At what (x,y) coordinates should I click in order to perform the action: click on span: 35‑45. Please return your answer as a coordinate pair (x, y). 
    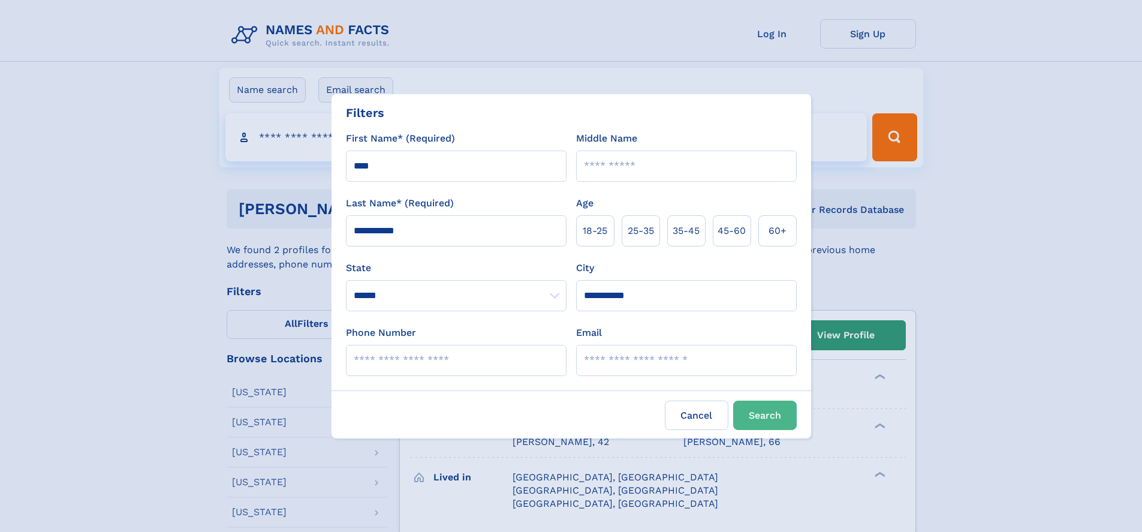
    Looking at the image, I should click on (686, 231).